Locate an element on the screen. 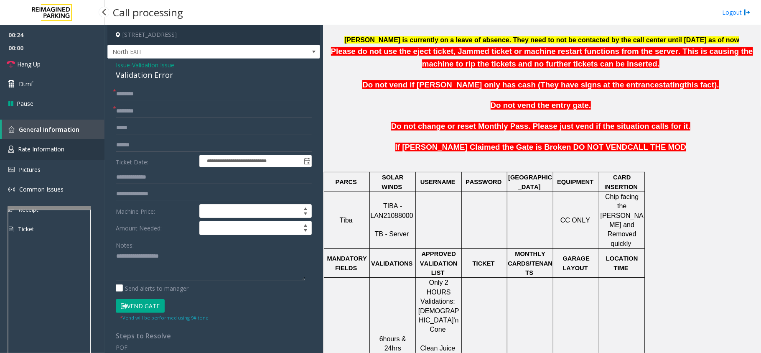  span: Tiba is located at coordinates (346, 220).